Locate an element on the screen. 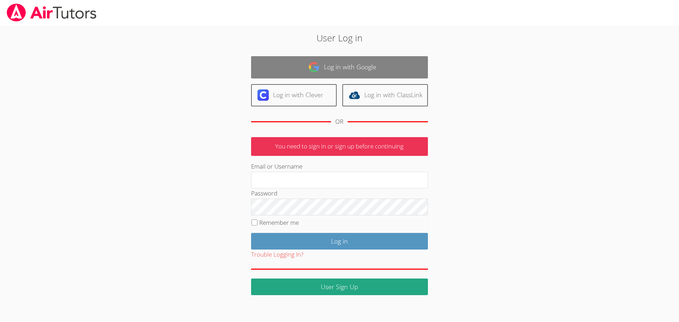 This screenshot has height=322, width=679. img: google-logo-50288ca7cdecda66e5e0955fdab243c47b7ad437acaf1139b6f446037453330a.svg is located at coordinates (314, 67).